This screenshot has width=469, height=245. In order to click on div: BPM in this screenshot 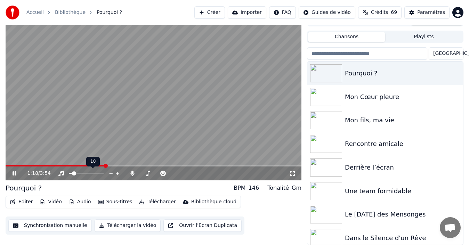, I will do `click(240, 188)`.